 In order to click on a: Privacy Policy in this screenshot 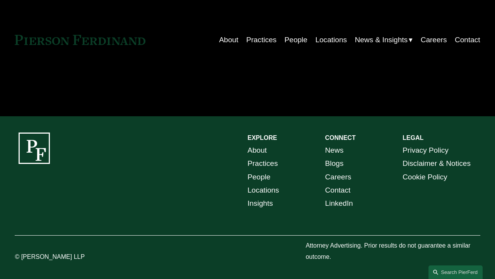, I will do `click(426, 150)`.